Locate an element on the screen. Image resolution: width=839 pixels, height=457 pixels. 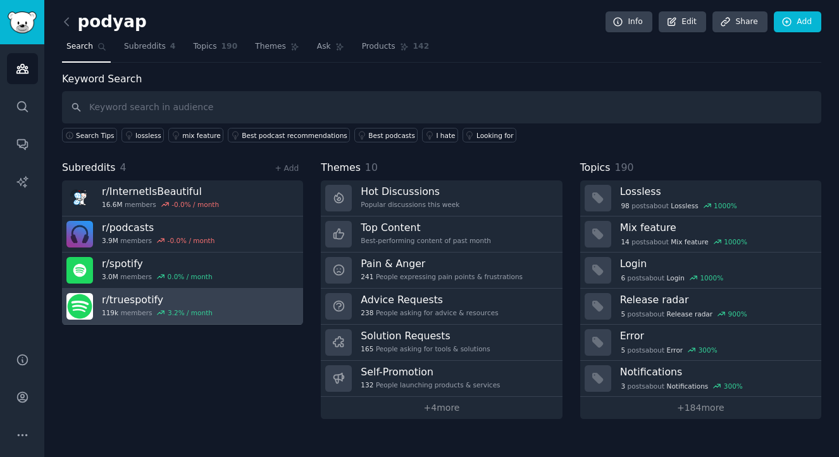
a: Lossless98postsaboutLossless1000% is located at coordinates (700, 198).